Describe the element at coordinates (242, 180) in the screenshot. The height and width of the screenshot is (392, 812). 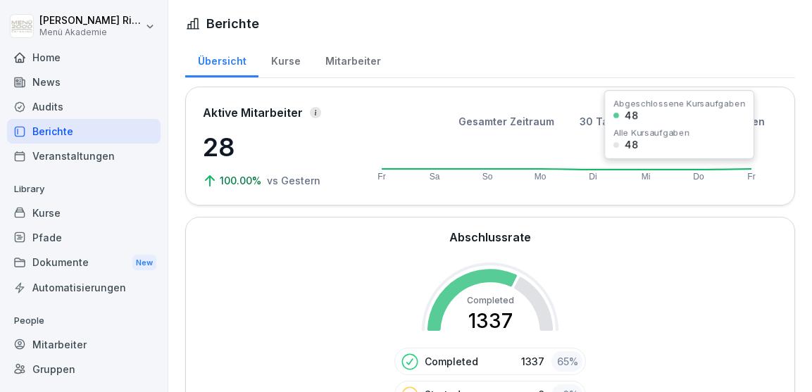
I see `p: 100.00%` at that location.